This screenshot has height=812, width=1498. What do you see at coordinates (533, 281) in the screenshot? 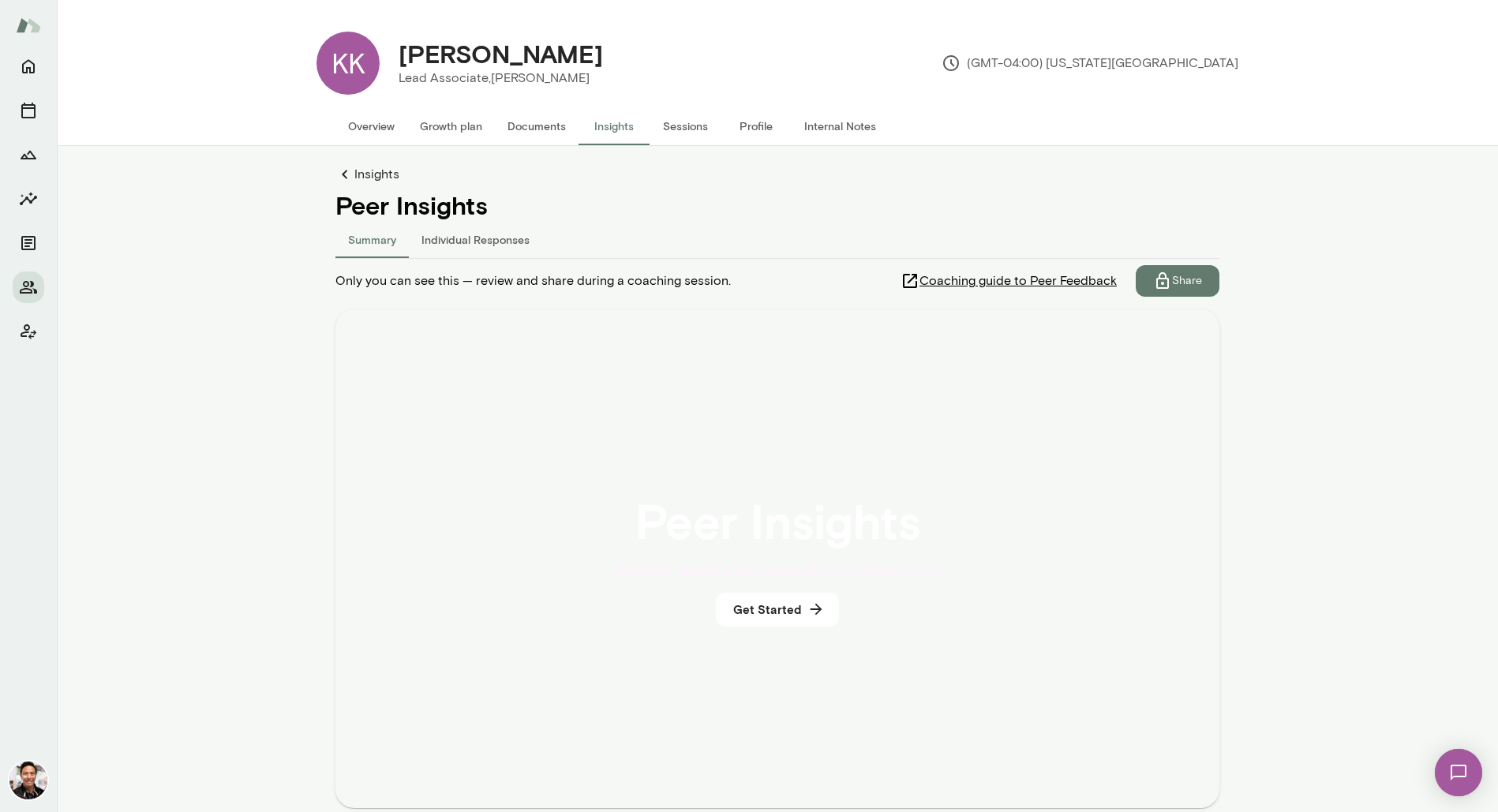
I see `span: Only you can see this — review and share during a coaching session.` at bounding box center [533, 281].